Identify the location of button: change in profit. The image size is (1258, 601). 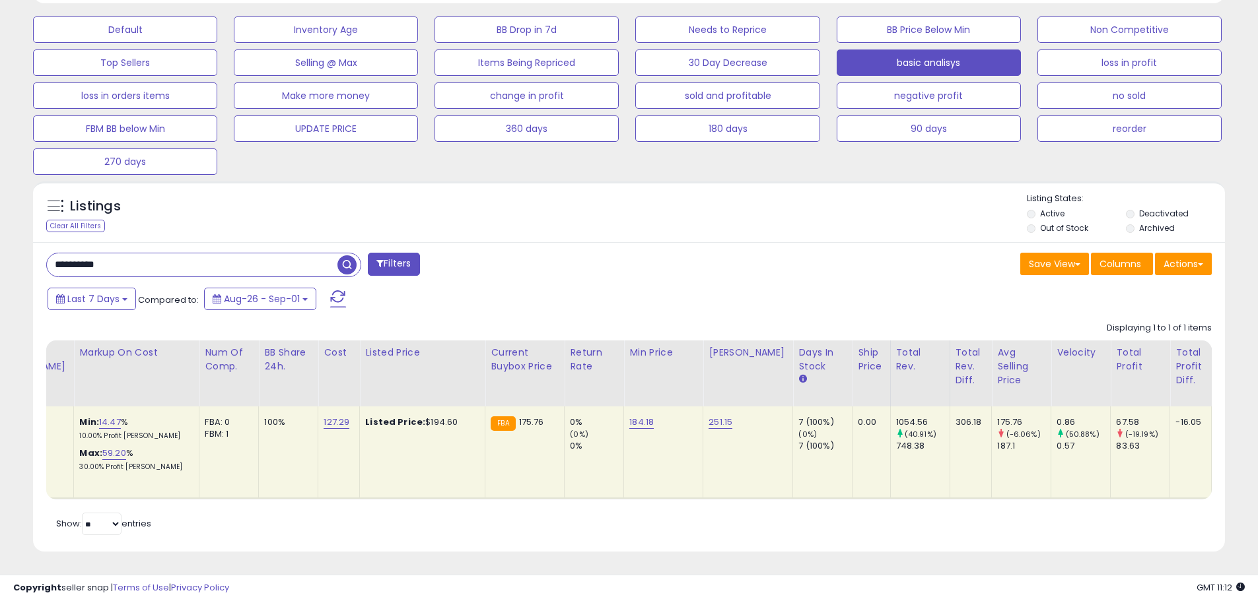
(526, 96).